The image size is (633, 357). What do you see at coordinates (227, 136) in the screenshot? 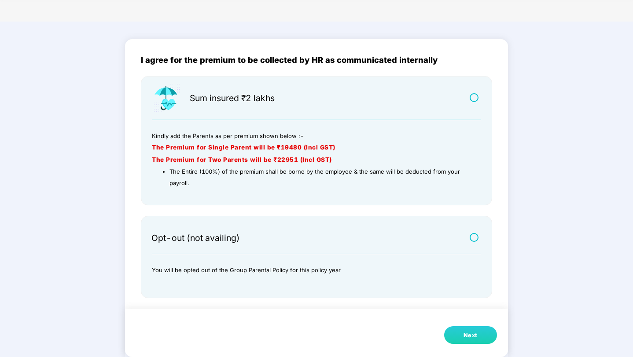
I see `span: Kindly add the Parents as per premium shown below :-` at bounding box center [227, 136].